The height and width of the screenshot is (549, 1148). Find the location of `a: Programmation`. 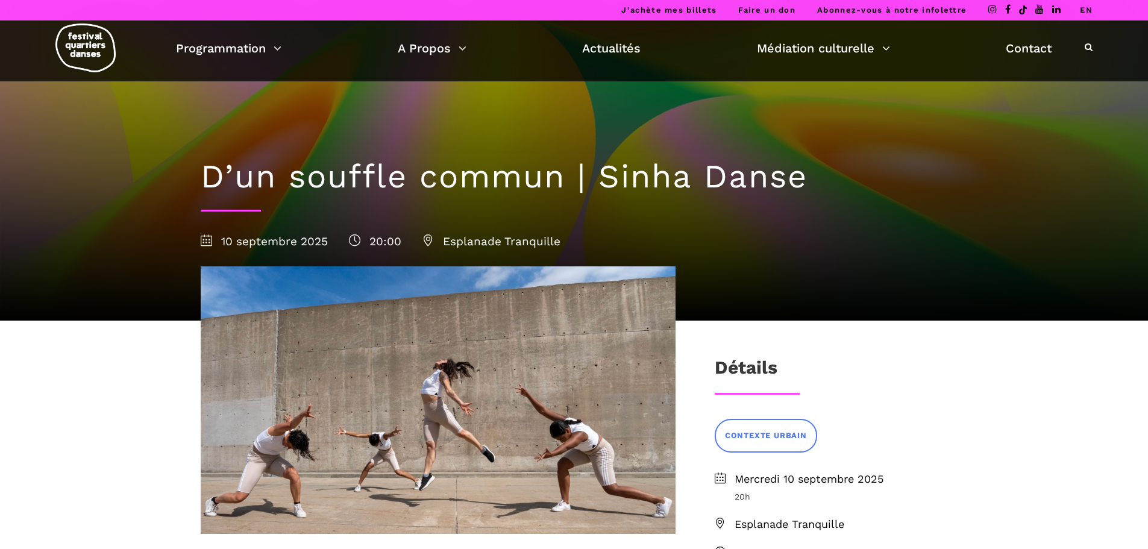

a: Programmation is located at coordinates (228, 48).